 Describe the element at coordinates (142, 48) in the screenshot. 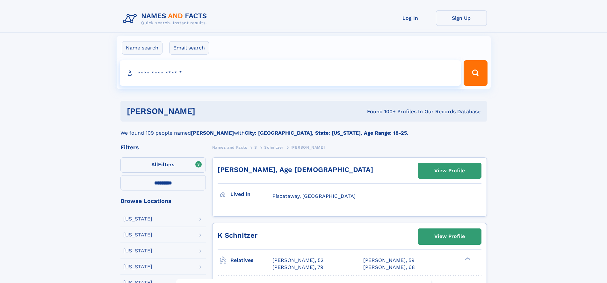

I see `label: Name search` at that location.